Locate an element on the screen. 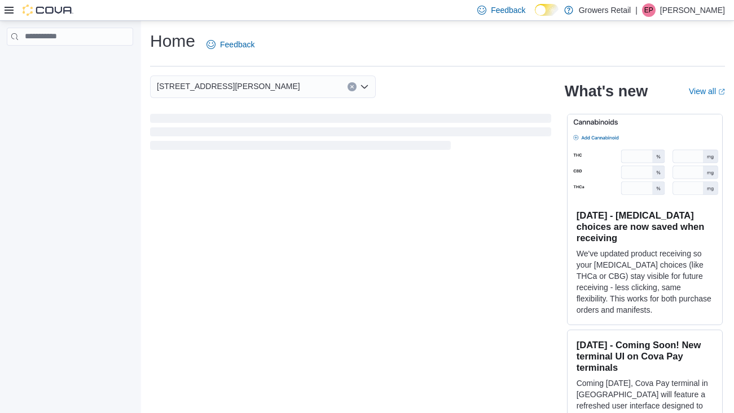 This screenshot has width=734, height=413. span: Dark Mode is located at coordinates (535, 16).